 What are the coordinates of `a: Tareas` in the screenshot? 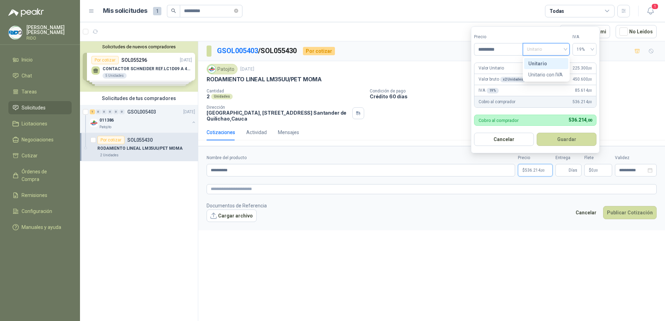 It's located at (40, 92).